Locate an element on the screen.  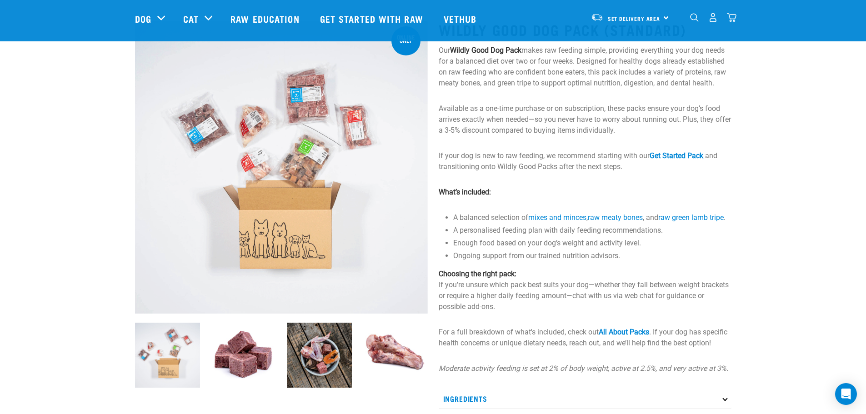
img: home-icon@2x.png is located at coordinates (731, 17).